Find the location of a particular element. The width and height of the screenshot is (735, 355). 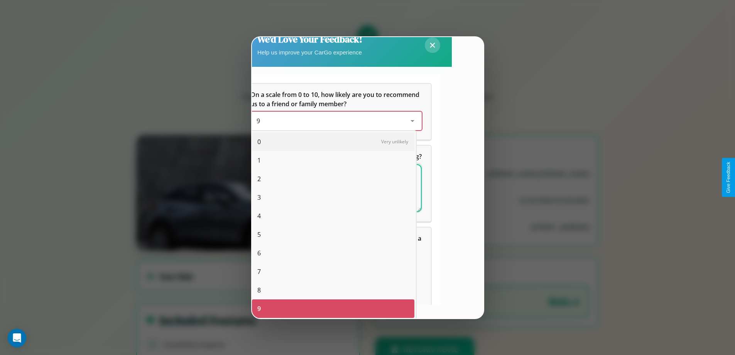

span: 0 is located at coordinates (259, 142).